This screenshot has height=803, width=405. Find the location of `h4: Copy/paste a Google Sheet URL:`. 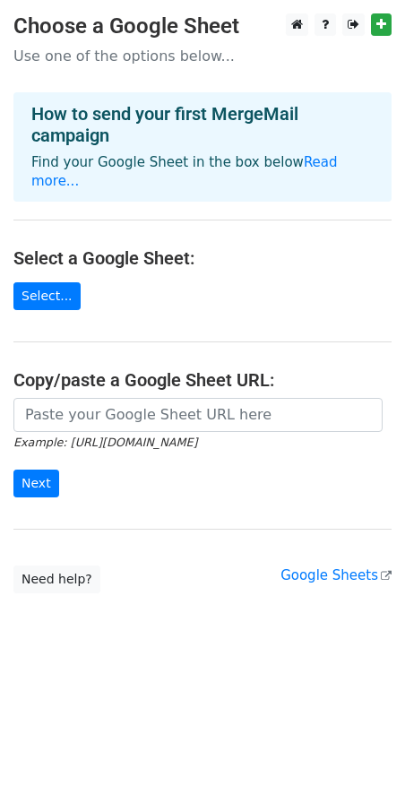

h4: Copy/paste a Google Sheet URL: is located at coordinates (203, 380).